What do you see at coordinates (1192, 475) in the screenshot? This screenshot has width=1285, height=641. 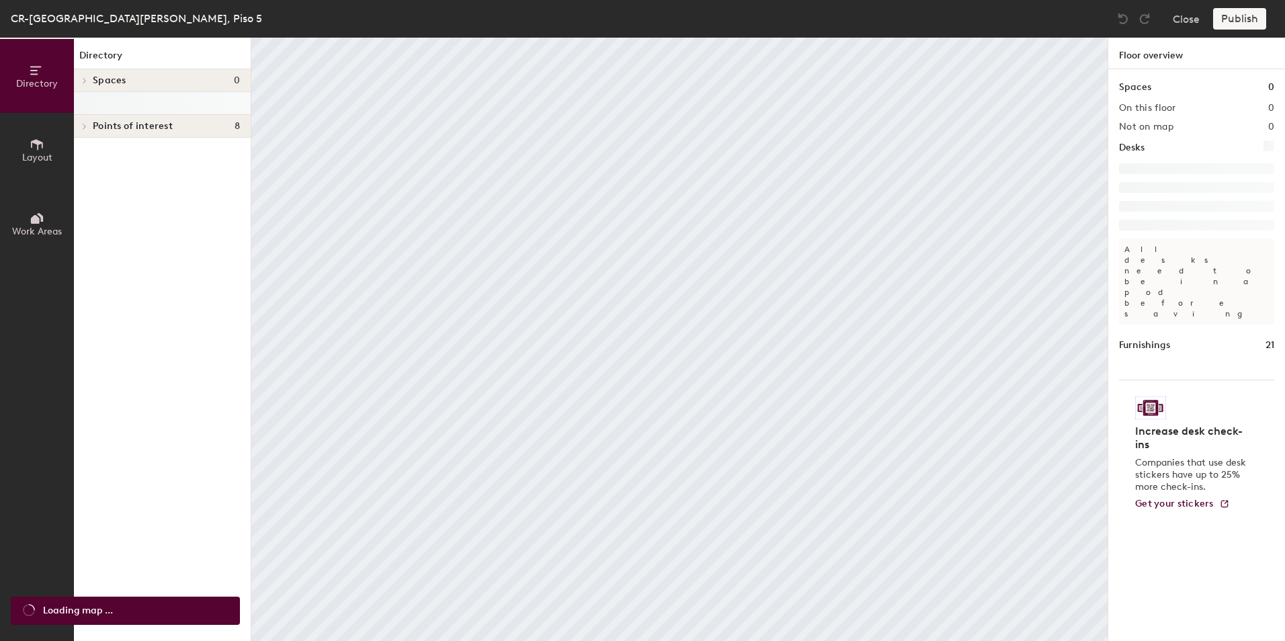 I see `p: Companies that use desk stickers have up to 25% more check-ins.` at bounding box center [1192, 475].